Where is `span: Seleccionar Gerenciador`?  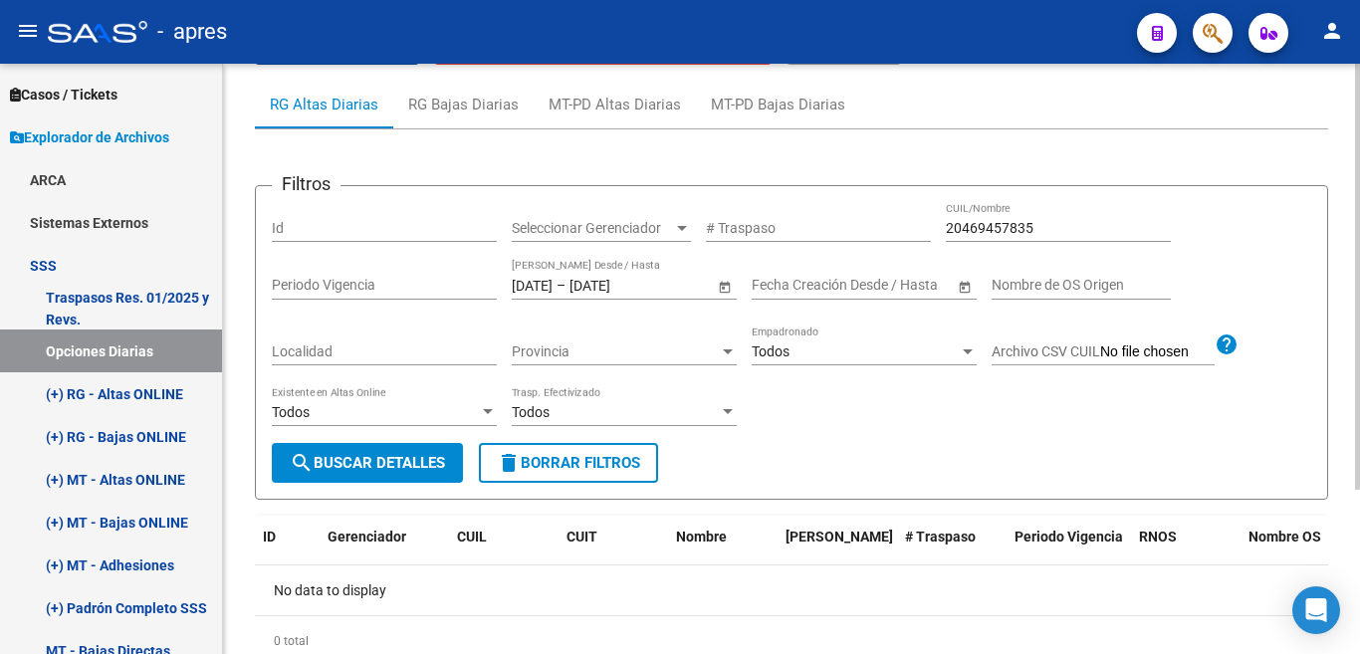
span: Seleccionar Gerenciador is located at coordinates (593, 228).